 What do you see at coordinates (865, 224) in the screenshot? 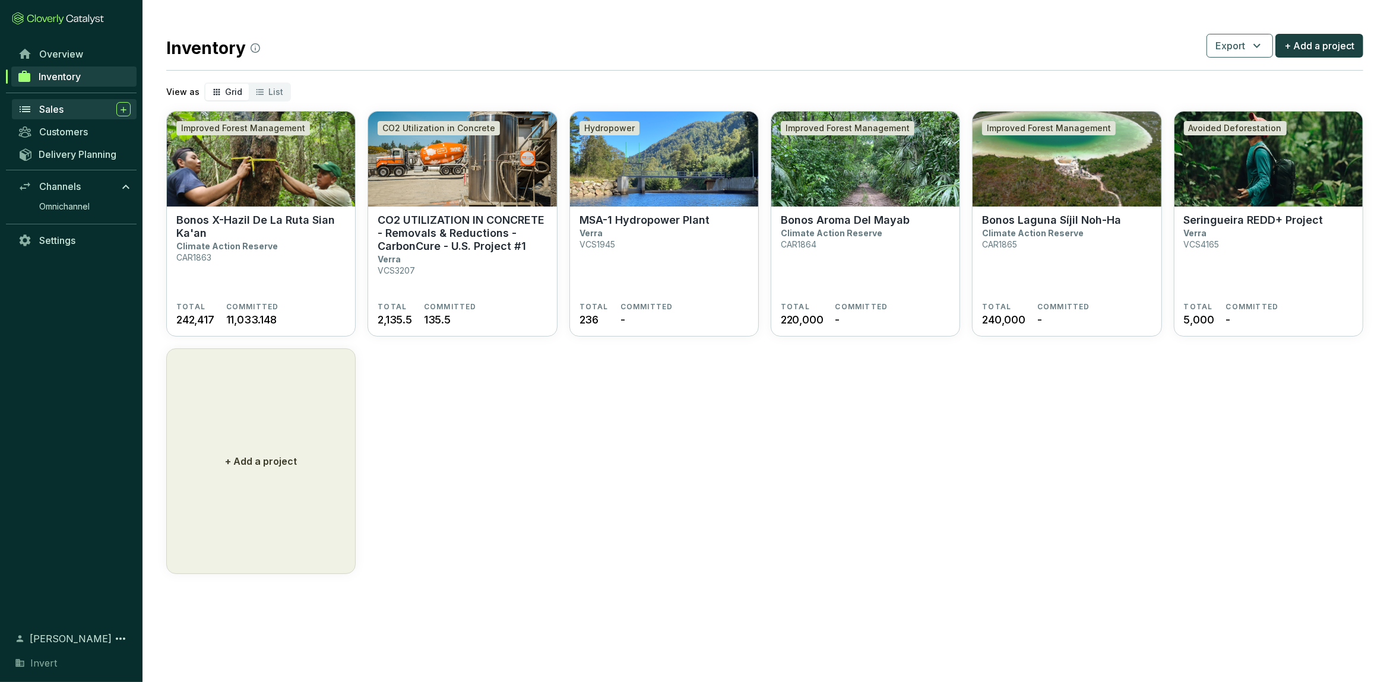
I see `a: Bonos Aroma Del MayabImproved Forest ManagementBonos Aroma Del MayabClimate Action ReserveCAR1864...` at bounding box center [865, 224].